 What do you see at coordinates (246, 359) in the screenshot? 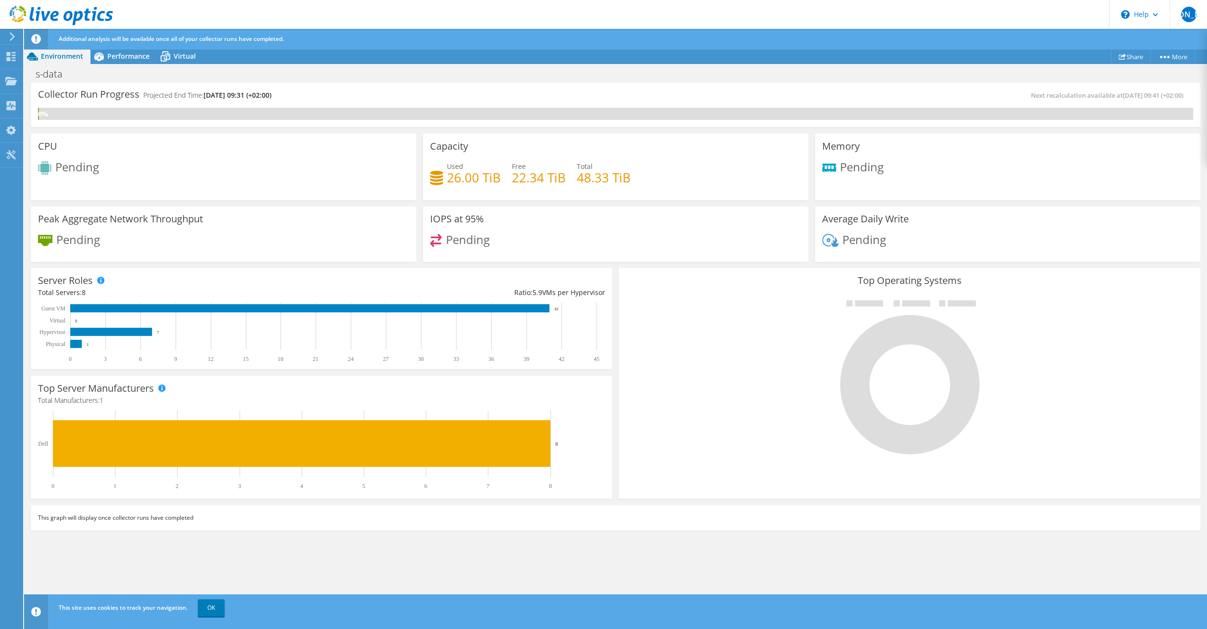
I see `text: 15` at bounding box center [246, 359].